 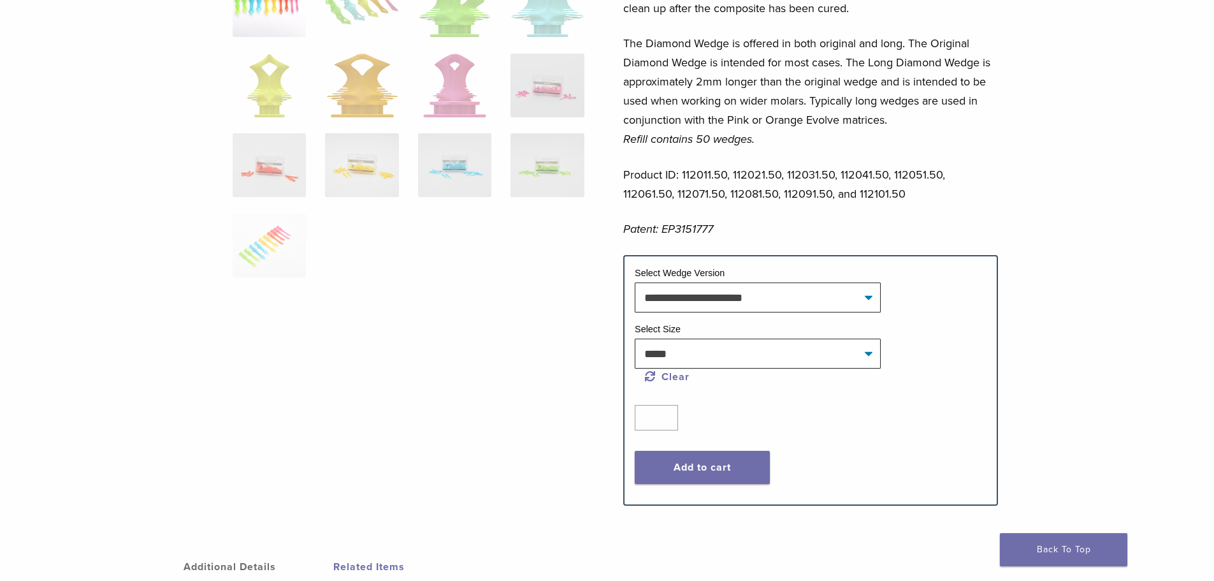 I want to click on button: Add to cart, so click(x=702, y=467).